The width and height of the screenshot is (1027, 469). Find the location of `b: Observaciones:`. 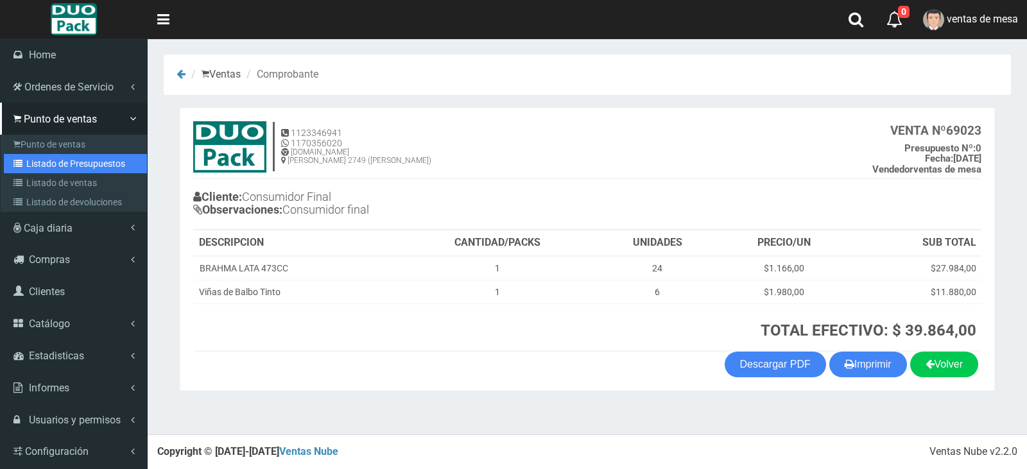

b: Observaciones: is located at coordinates (237, 209).